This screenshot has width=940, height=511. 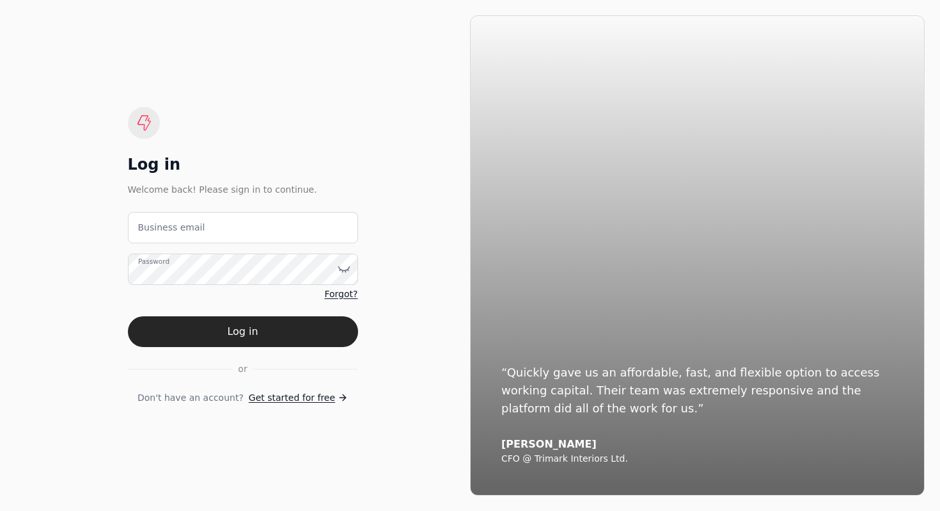 I want to click on span: Get started for free, so click(x=292, y=397).